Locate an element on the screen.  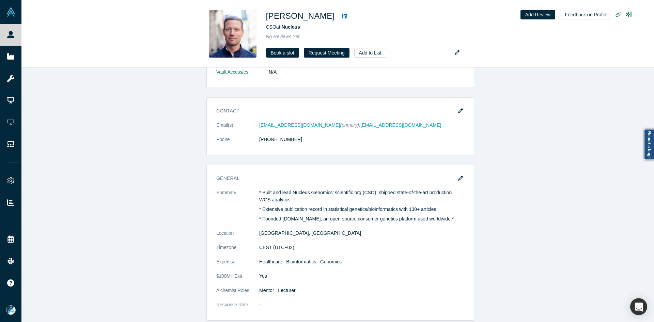
dt: Summary is located at coordinates (238, 209).